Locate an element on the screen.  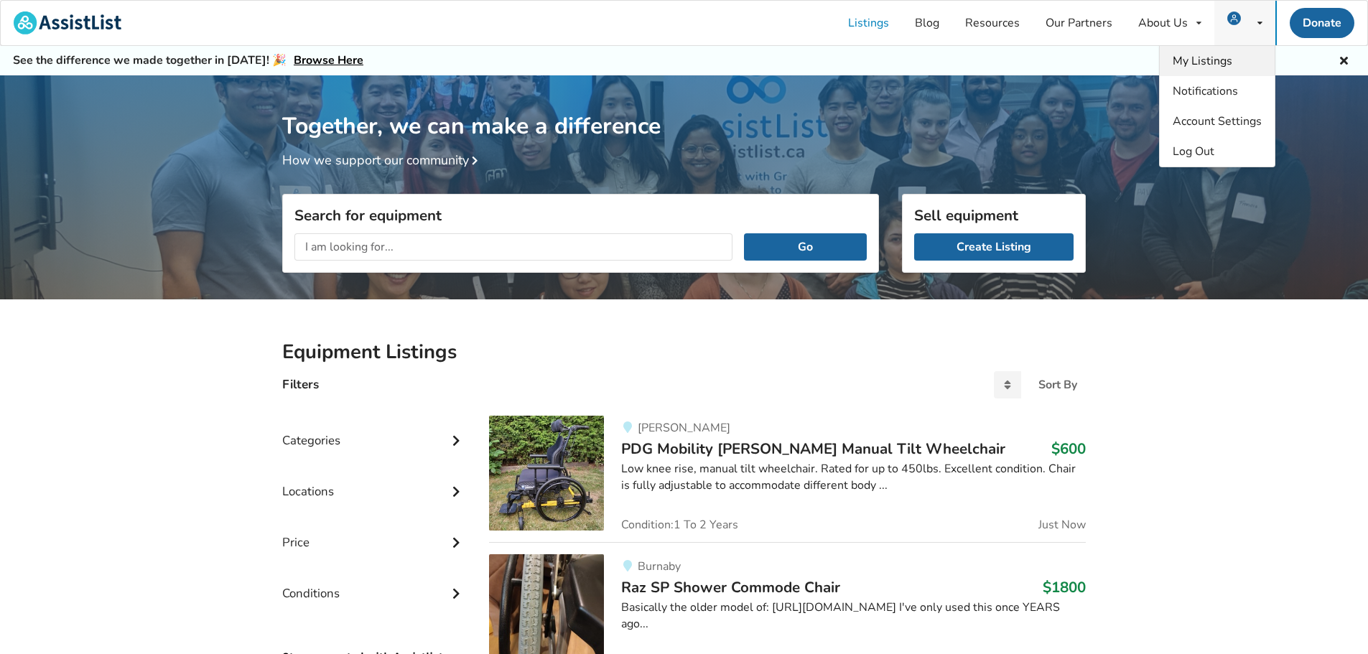
span: Notifications is located at coordinates (1205, 91).